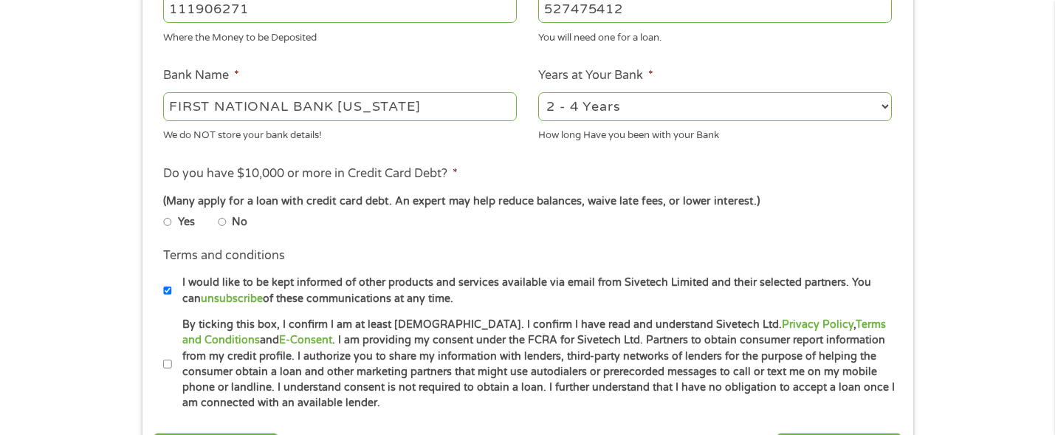 The image size is (1055, 435). I want to click on label: Years at Your Bank, so click(596, 75).